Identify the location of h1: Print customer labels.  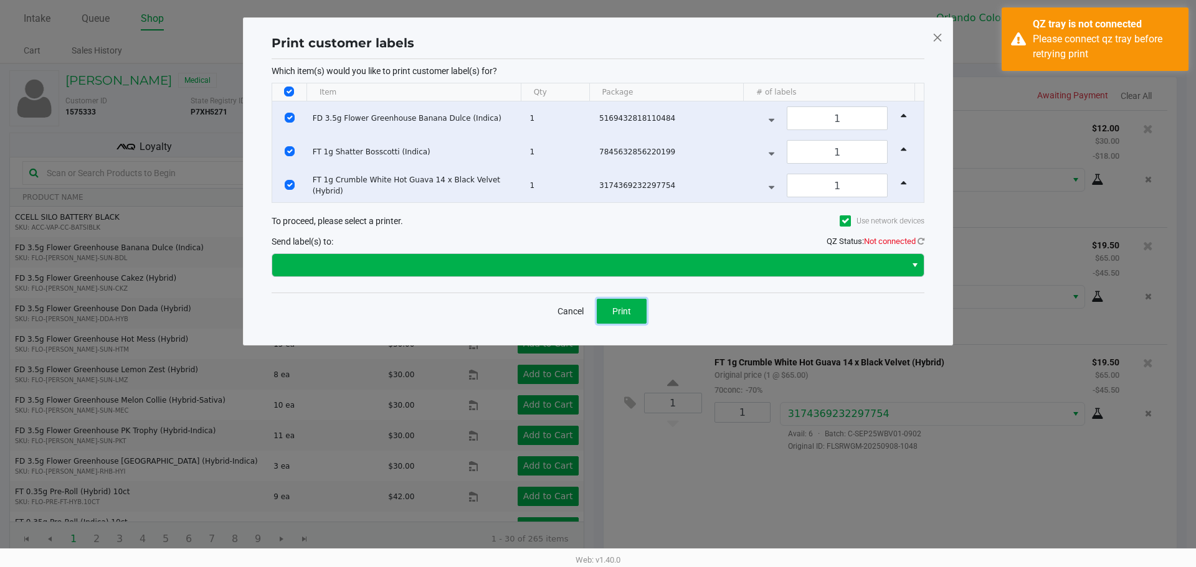
(342, 43).